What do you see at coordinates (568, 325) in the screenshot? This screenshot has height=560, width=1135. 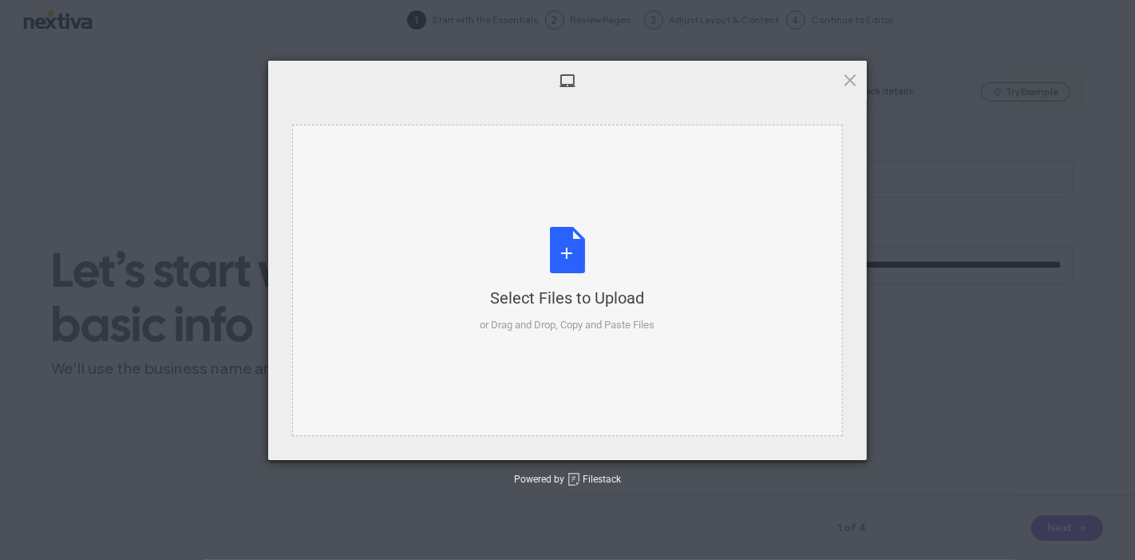 I see `div: or Drag and Drop, Copy and Paste Files` at bounding box center [568, 325].